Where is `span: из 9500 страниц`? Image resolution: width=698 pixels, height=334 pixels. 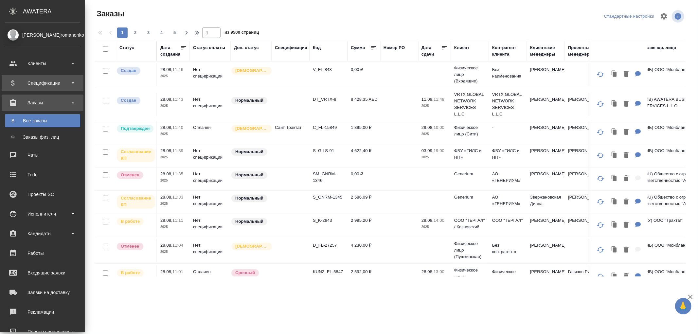 span: из 9500 страниц is located at coordinates (242, 33).